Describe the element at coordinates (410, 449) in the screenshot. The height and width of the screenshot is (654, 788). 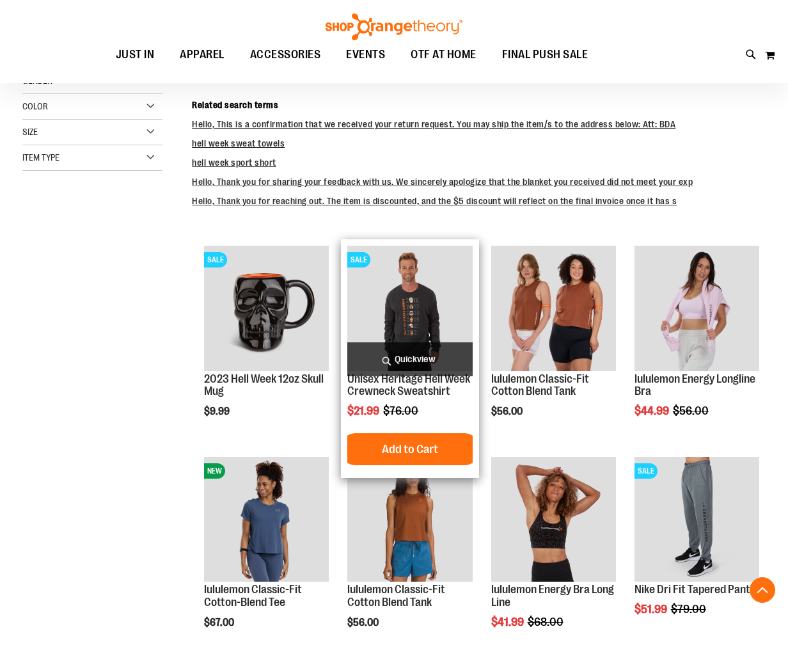
I see `span: Add to Cart` at that location.